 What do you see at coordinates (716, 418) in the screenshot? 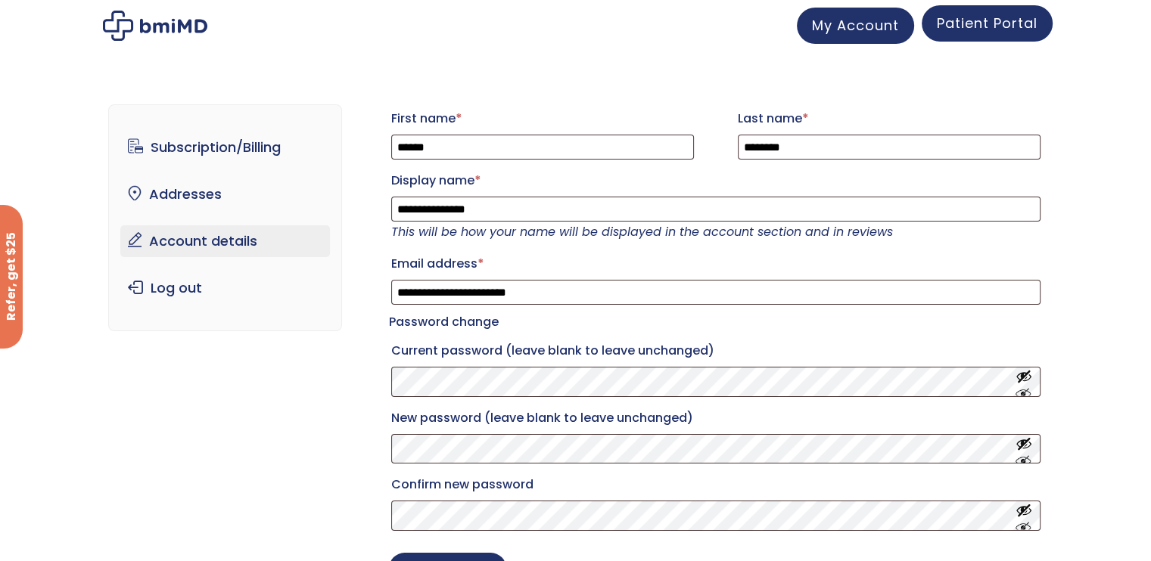
I see `label: New password (leave blank to leave unchanged)` at bounding box center [716, 418].